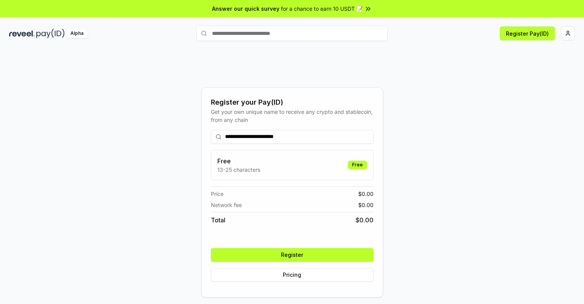 This screenshot has height=304, width=584. What do you see at coordinates (528, 33) in the screenshot?
I see `button: Register Pay(ID)` at bounding box center [528, 33].